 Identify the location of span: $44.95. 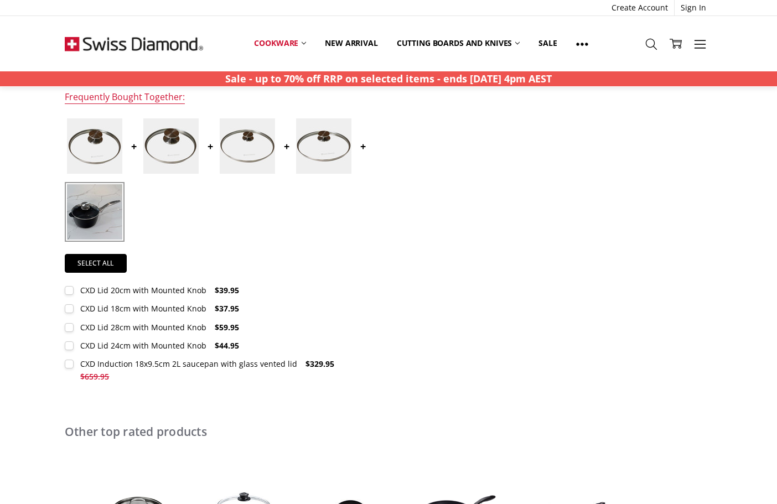
(227, 345).